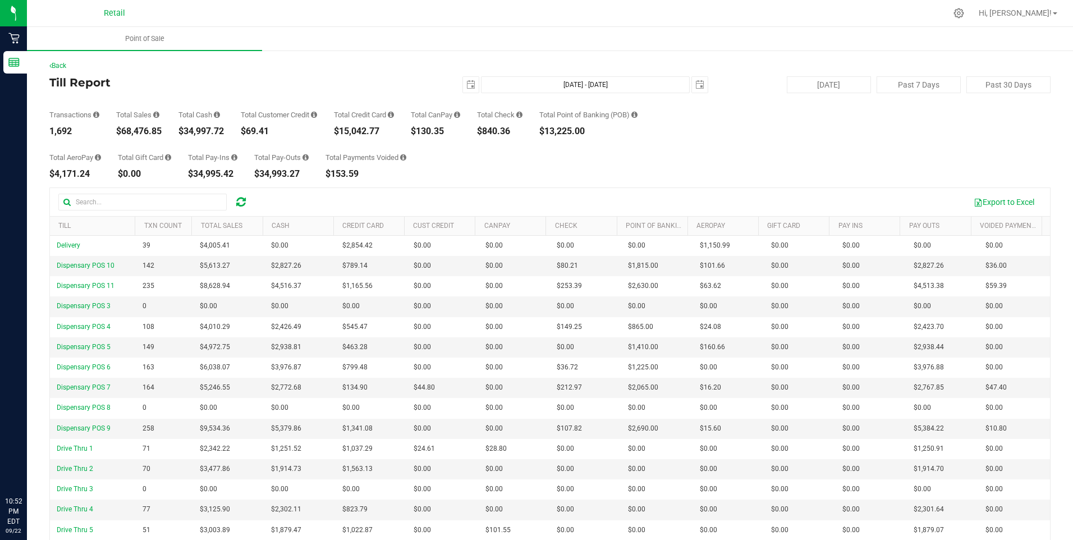  What do you see at coordinates (710, 428) in the screenshot?
I see `span: $15.60` at bounding box center [710, 428].